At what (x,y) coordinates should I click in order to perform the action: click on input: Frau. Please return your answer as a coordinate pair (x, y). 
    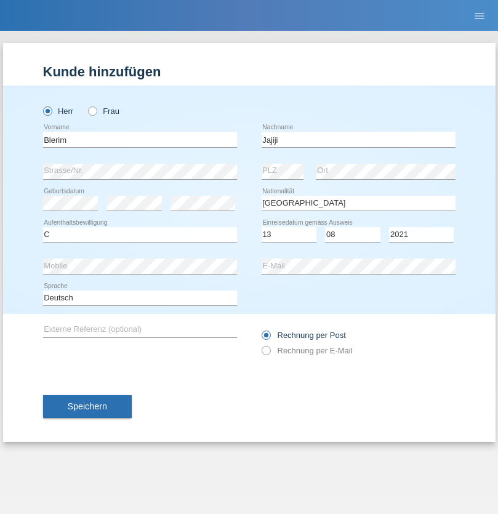
    Looking at the image, I should click on (92, 110).